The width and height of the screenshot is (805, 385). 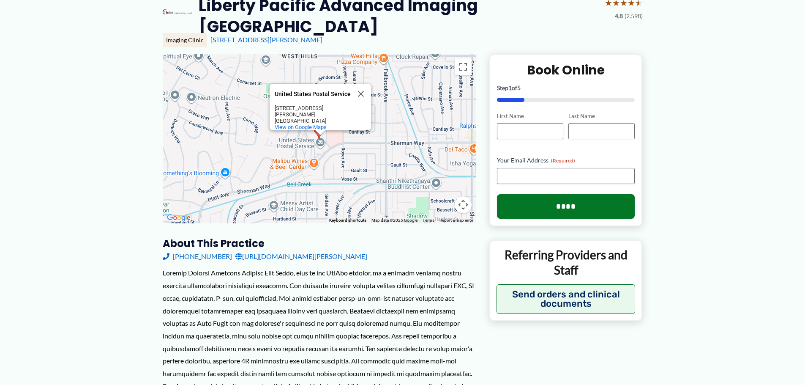 I want to click on span: 1, so click(x=510, y=87).